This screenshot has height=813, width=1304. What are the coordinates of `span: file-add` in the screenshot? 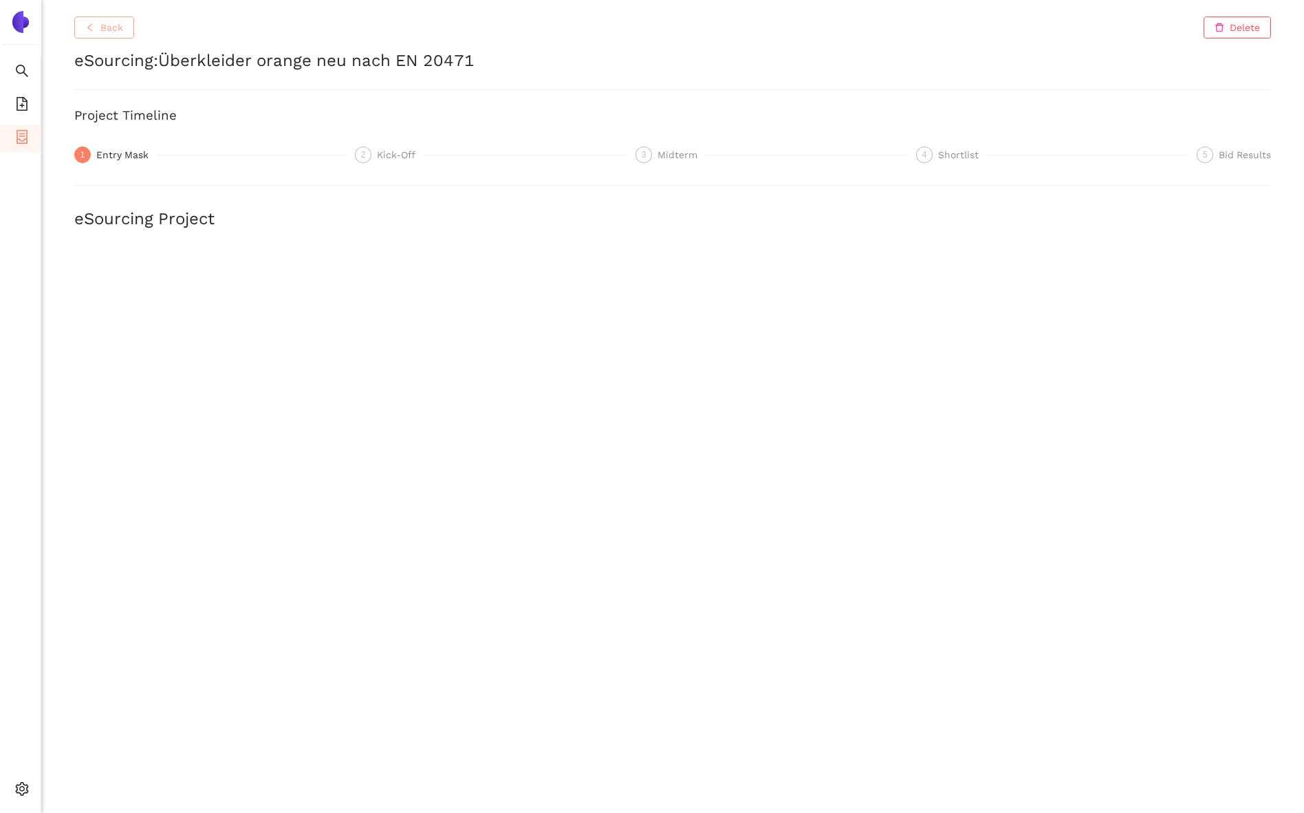 It's located at (22, 106).